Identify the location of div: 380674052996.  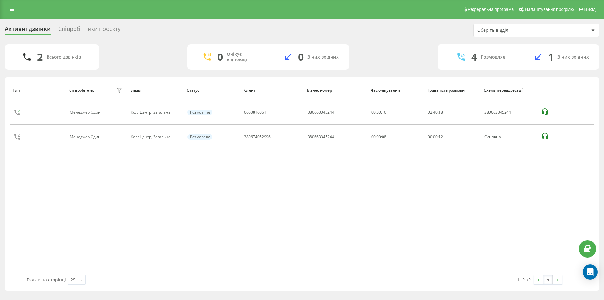
(257, 137).